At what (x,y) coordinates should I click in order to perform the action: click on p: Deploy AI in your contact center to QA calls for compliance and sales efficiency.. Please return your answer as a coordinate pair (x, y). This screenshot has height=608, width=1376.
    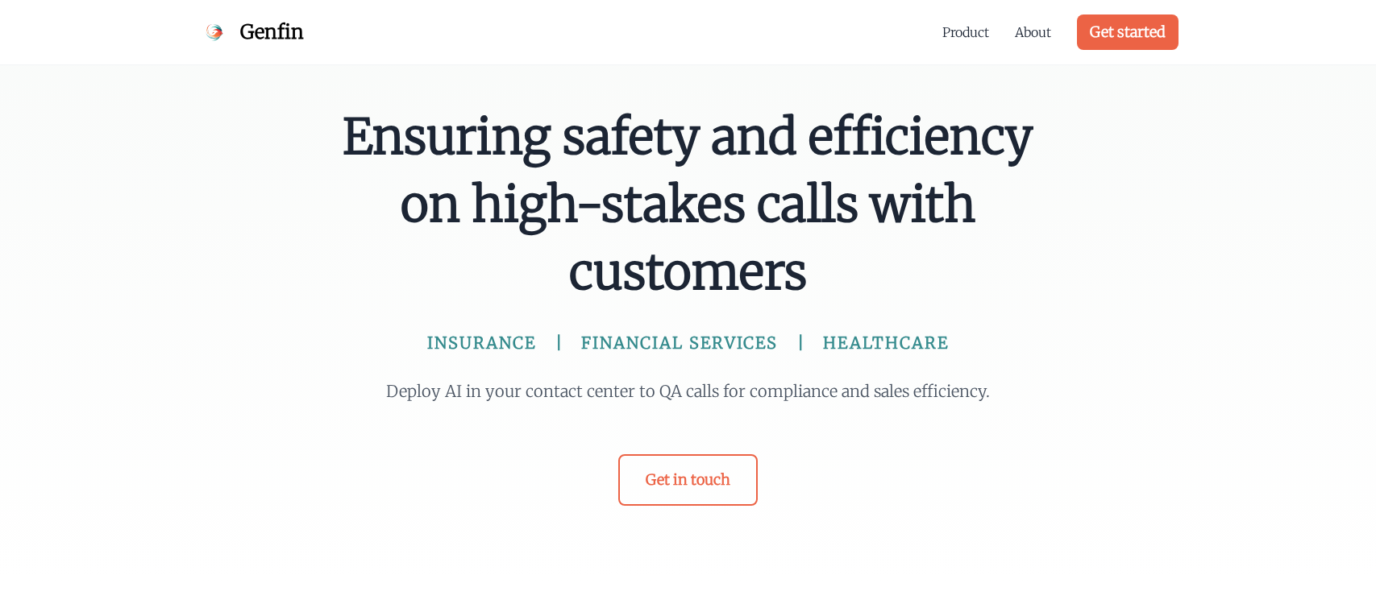
    Looking at the image, I should click on (688, 392).